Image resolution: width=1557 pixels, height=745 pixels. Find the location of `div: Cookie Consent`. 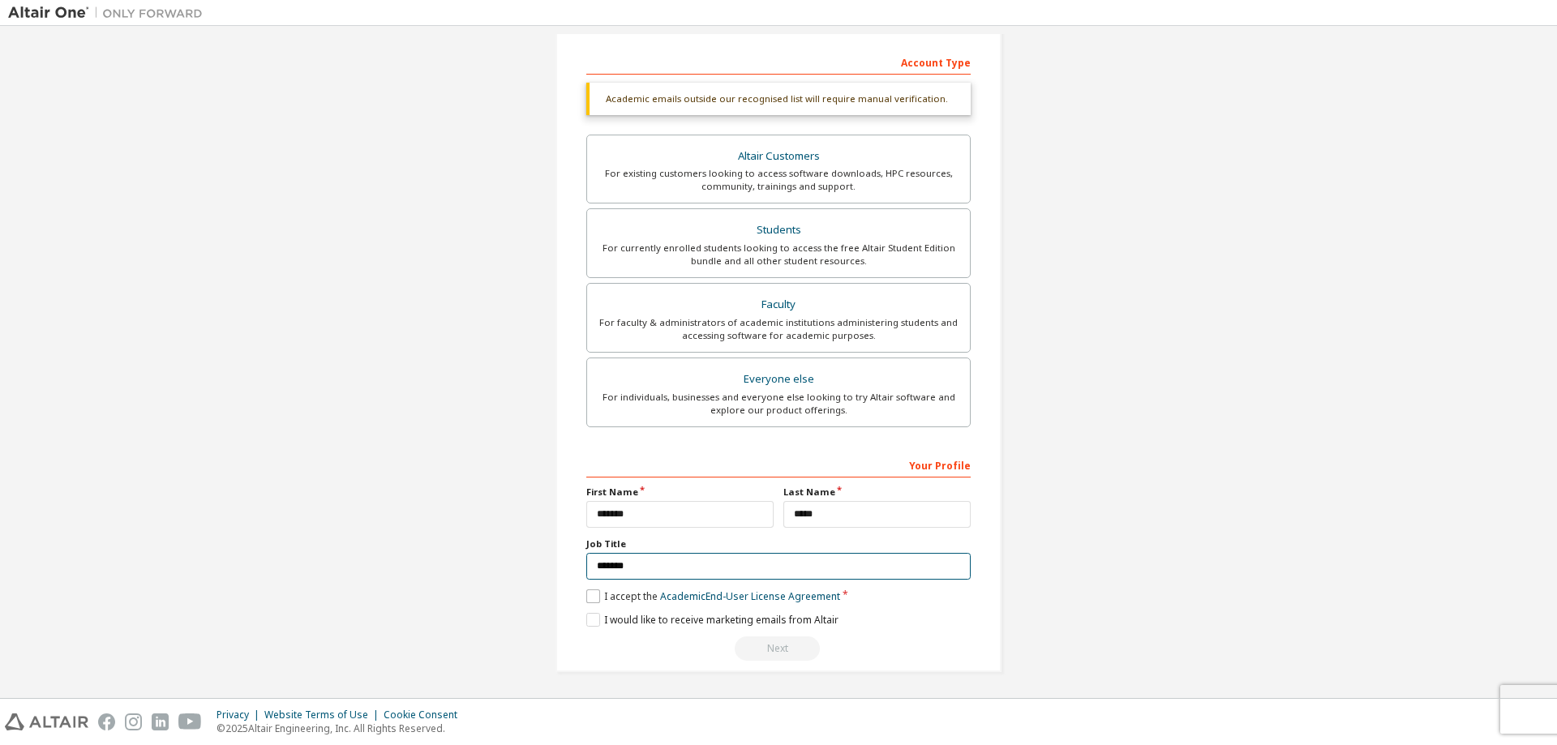

div: Cookie Consent is located at coordinates (425, 715).